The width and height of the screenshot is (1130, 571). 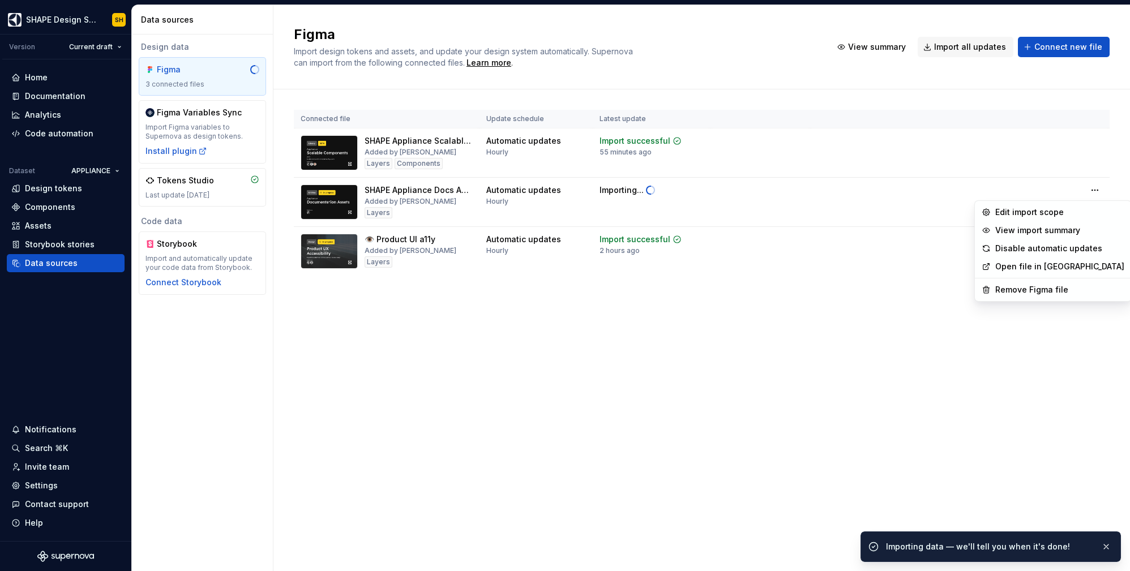 What do you see at coordinates (989, 547) in the screenshot?
I see `div: Importing data — we'll tell you when it's done!` at bounding box center [989, 547].